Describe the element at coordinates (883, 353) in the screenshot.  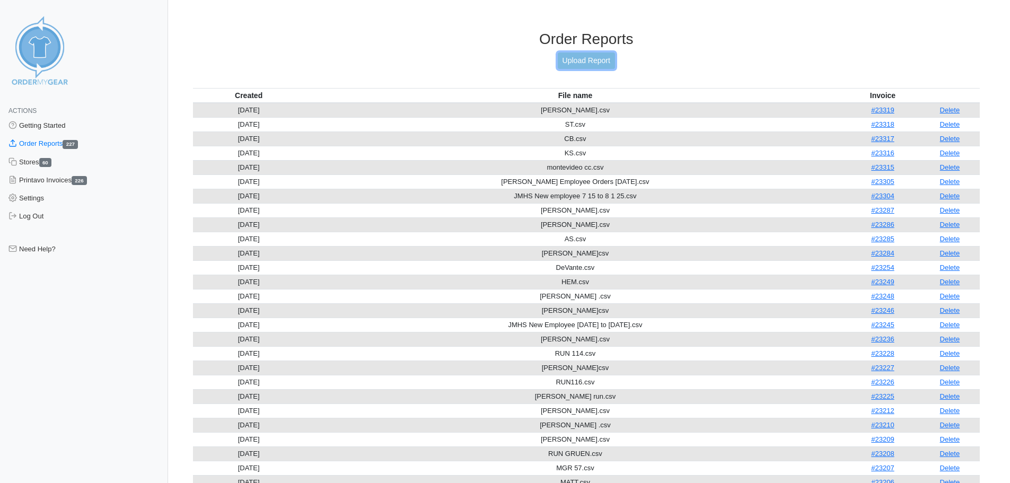
I see `a: #23228` at that location.